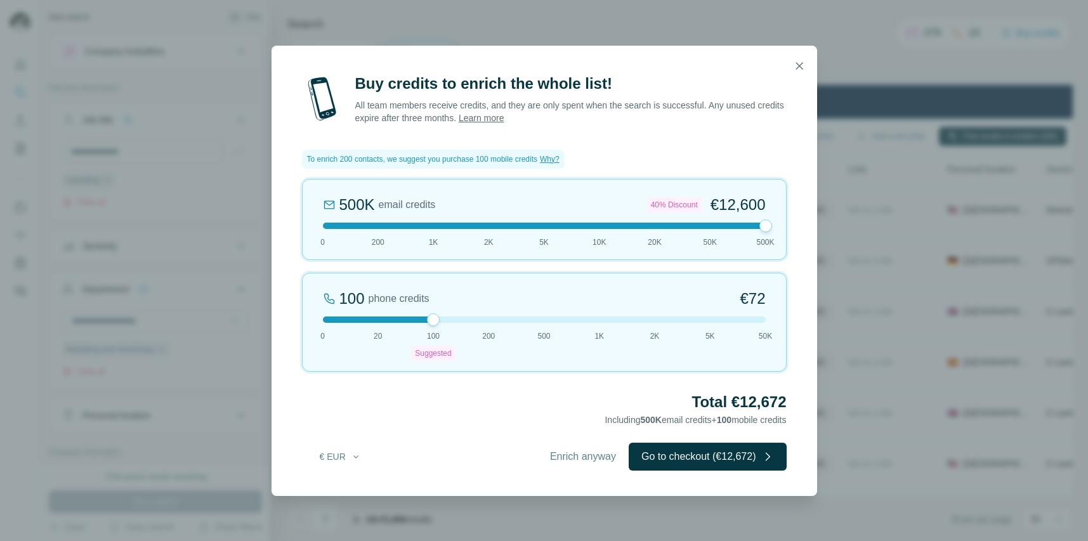 The image size is (1088, 541). What do you see at coordinates (352, 299) in the screenshot?
I see `div: 100` at bounding box center [352, 299].